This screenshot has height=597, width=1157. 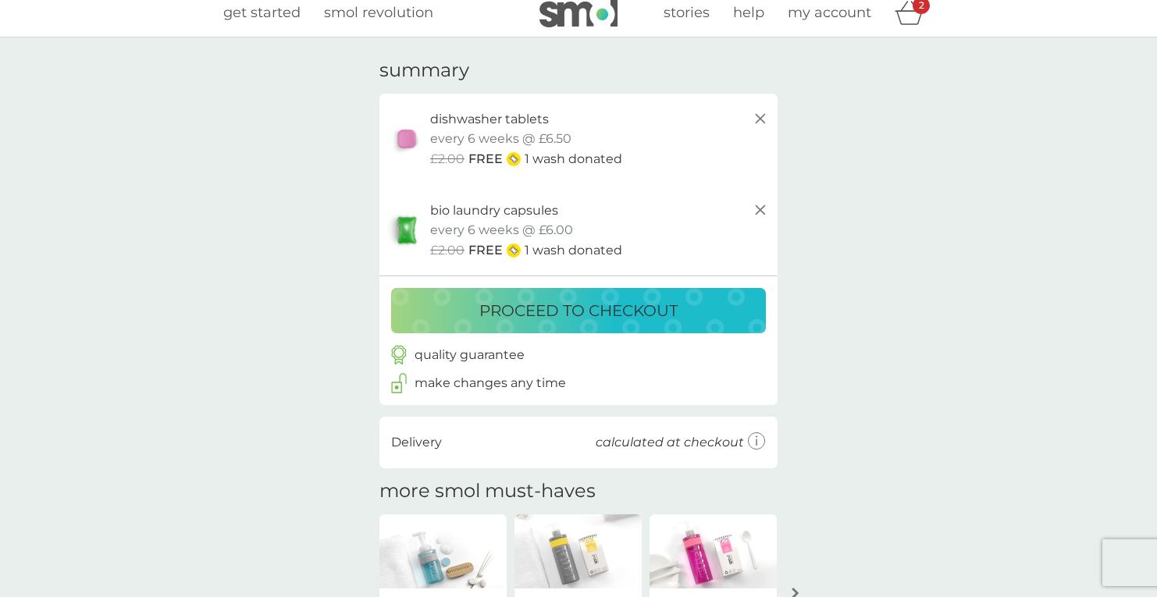 I want to click on button: proceed to checkout, so click(x=579, y=311).